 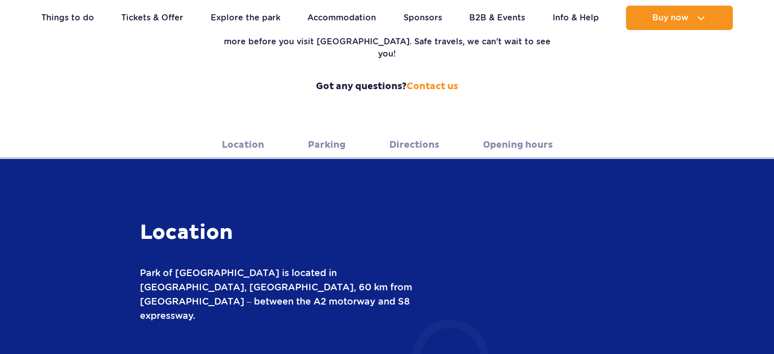 What do you see at coordinates (245, 18) in the screenshot?
I see `a: Explore the park` at bounding box center [245, 18].